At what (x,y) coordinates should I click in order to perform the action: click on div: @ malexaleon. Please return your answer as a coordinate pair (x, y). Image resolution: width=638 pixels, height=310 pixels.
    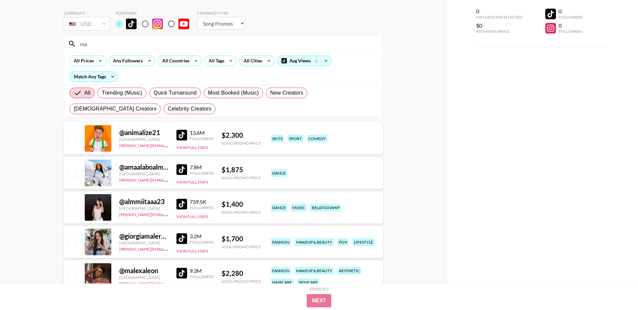
    Looking at the image, I should click on (144, 271).